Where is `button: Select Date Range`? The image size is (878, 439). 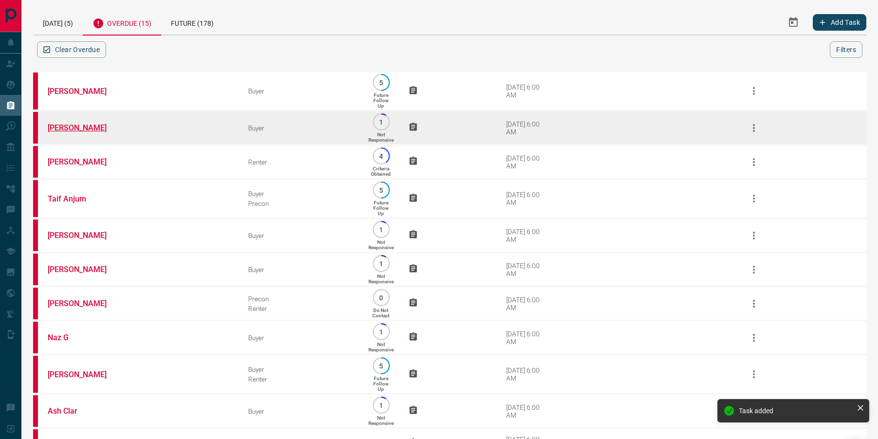 button: Select Date Range is located at coordinates (794, 22).